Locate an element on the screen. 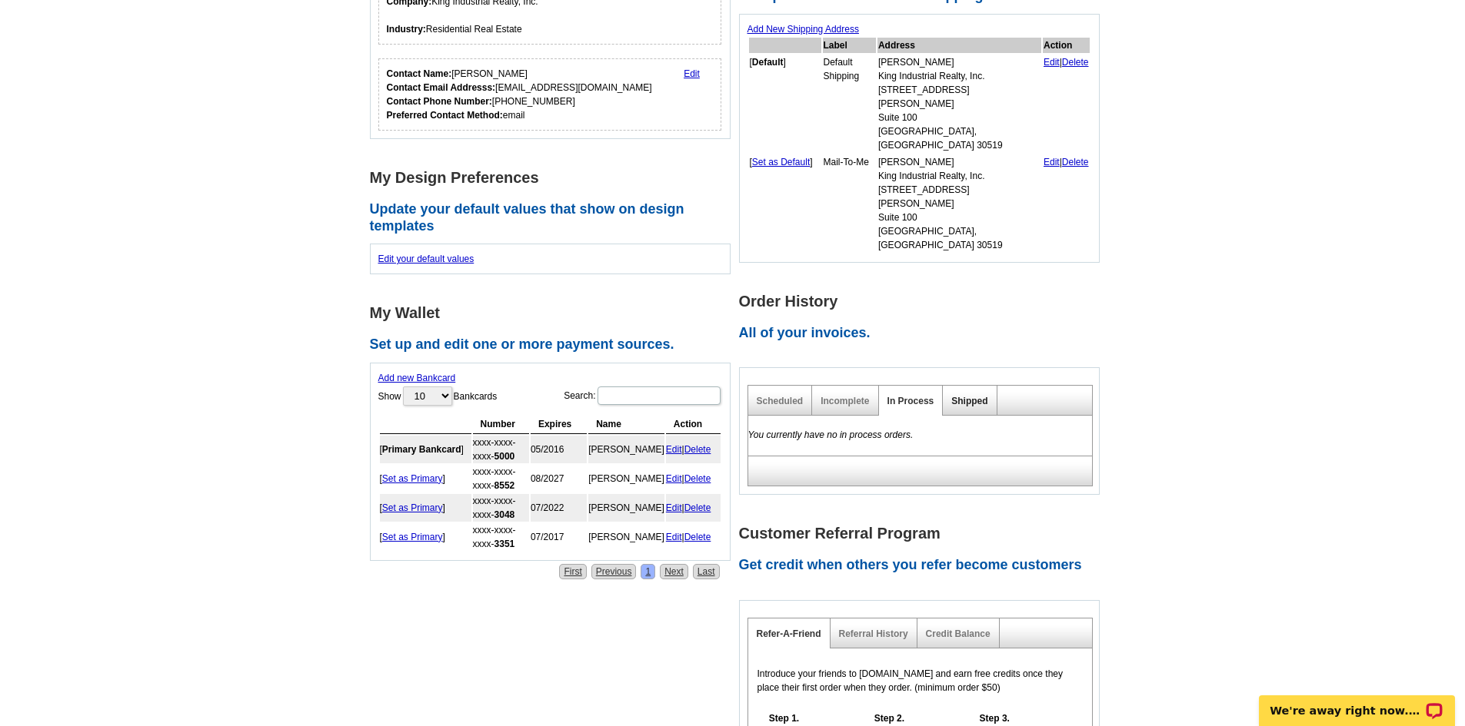  h1: Customer Referral Program is located at coordinates (923, 534).